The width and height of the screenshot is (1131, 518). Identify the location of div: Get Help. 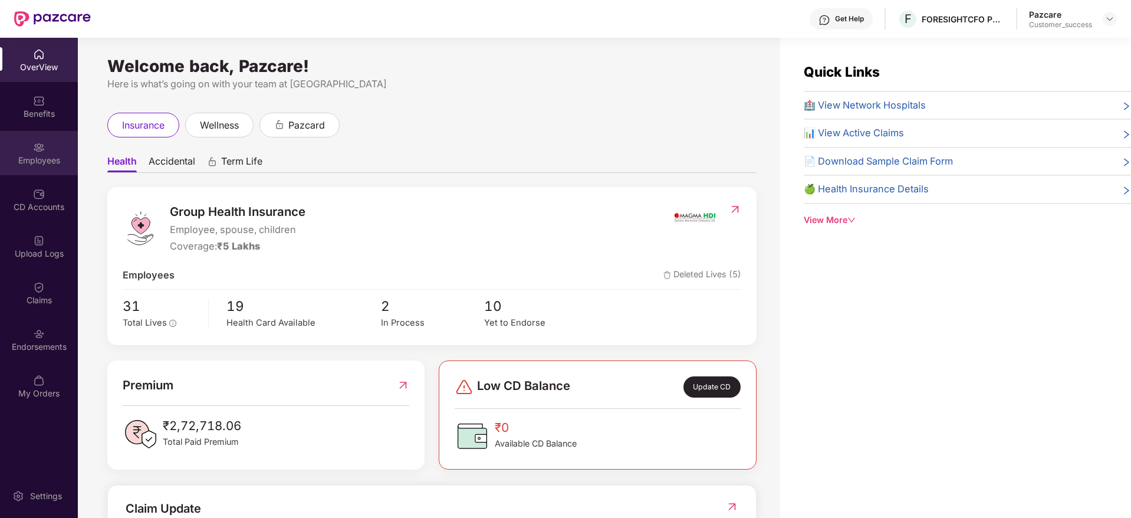
(849, 19).